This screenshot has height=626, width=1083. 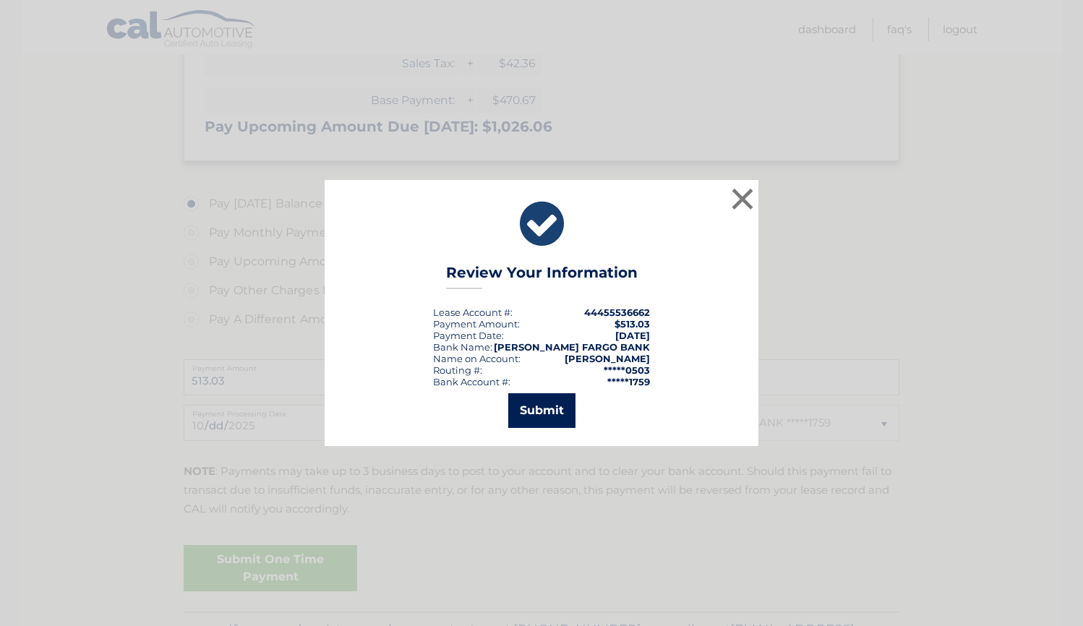 I want to click on div: Payment Amount:, so click(x=477, y=324).